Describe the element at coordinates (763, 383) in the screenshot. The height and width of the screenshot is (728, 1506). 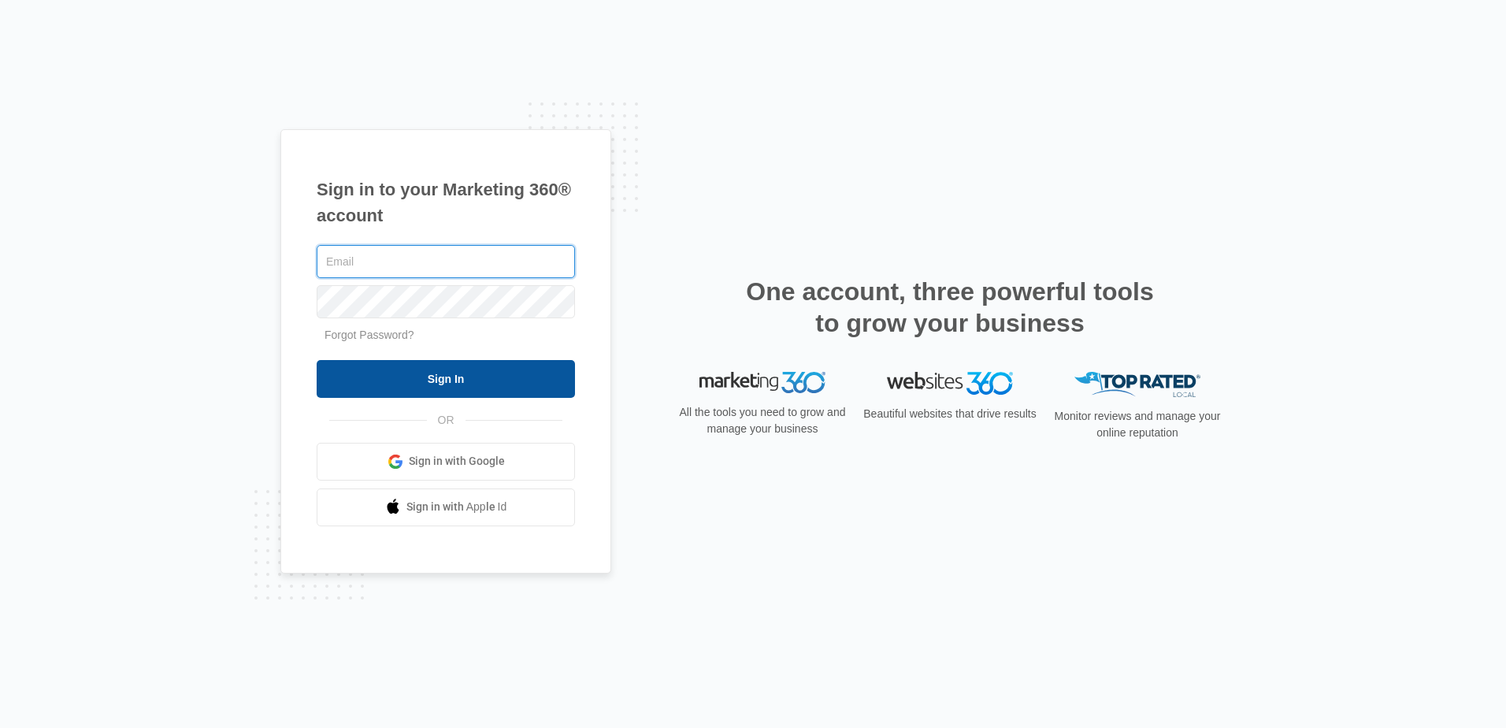
I see `img: Marketing 360` at that location.